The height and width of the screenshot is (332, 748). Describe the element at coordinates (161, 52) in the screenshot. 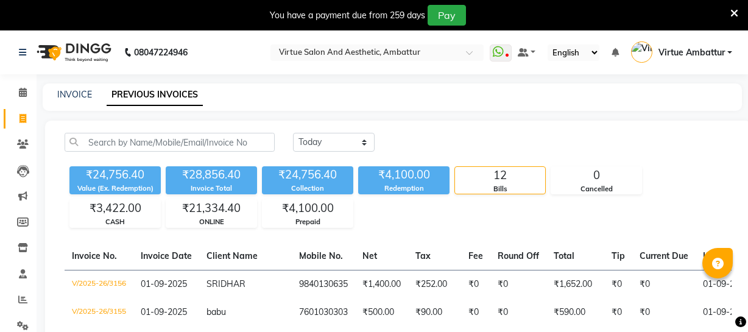

I see `b: 08047224946` at that location.